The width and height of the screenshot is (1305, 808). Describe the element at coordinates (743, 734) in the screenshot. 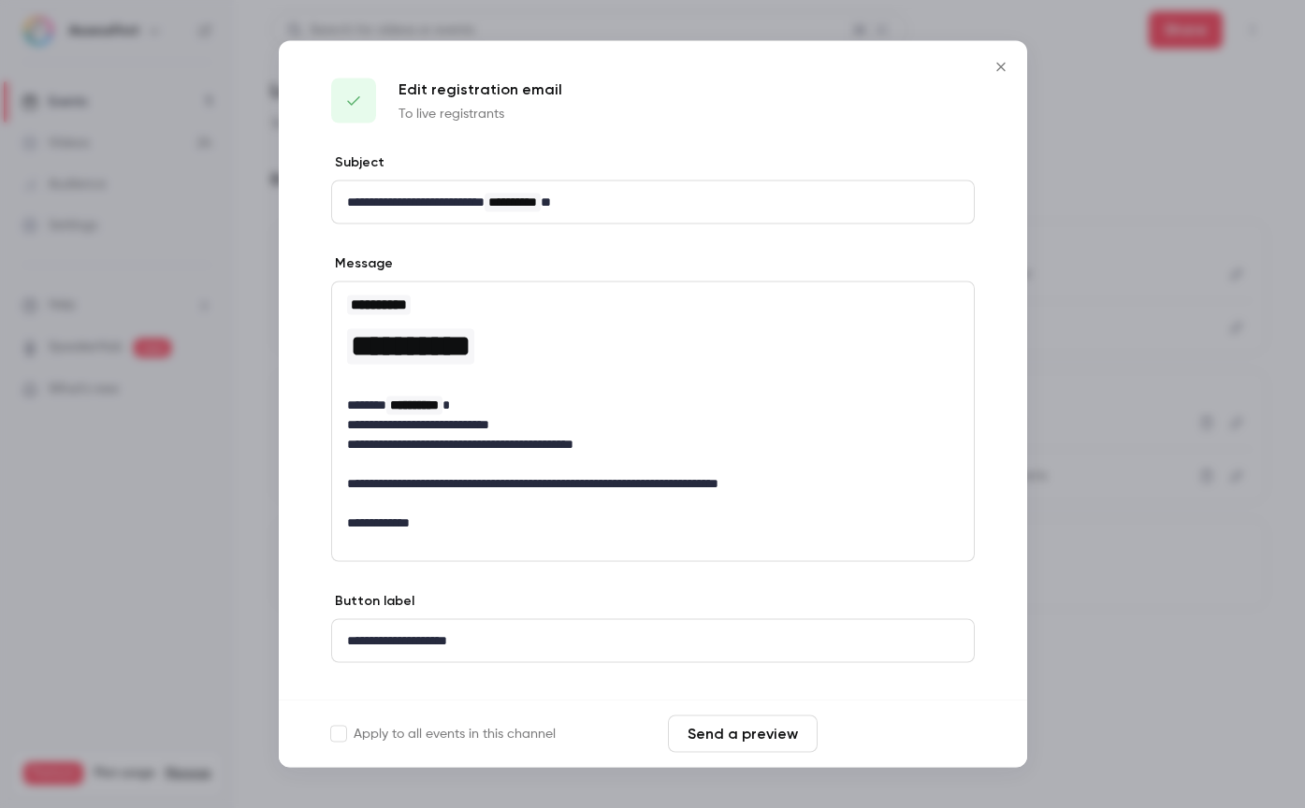

I see `button: Send a preview` at that location.